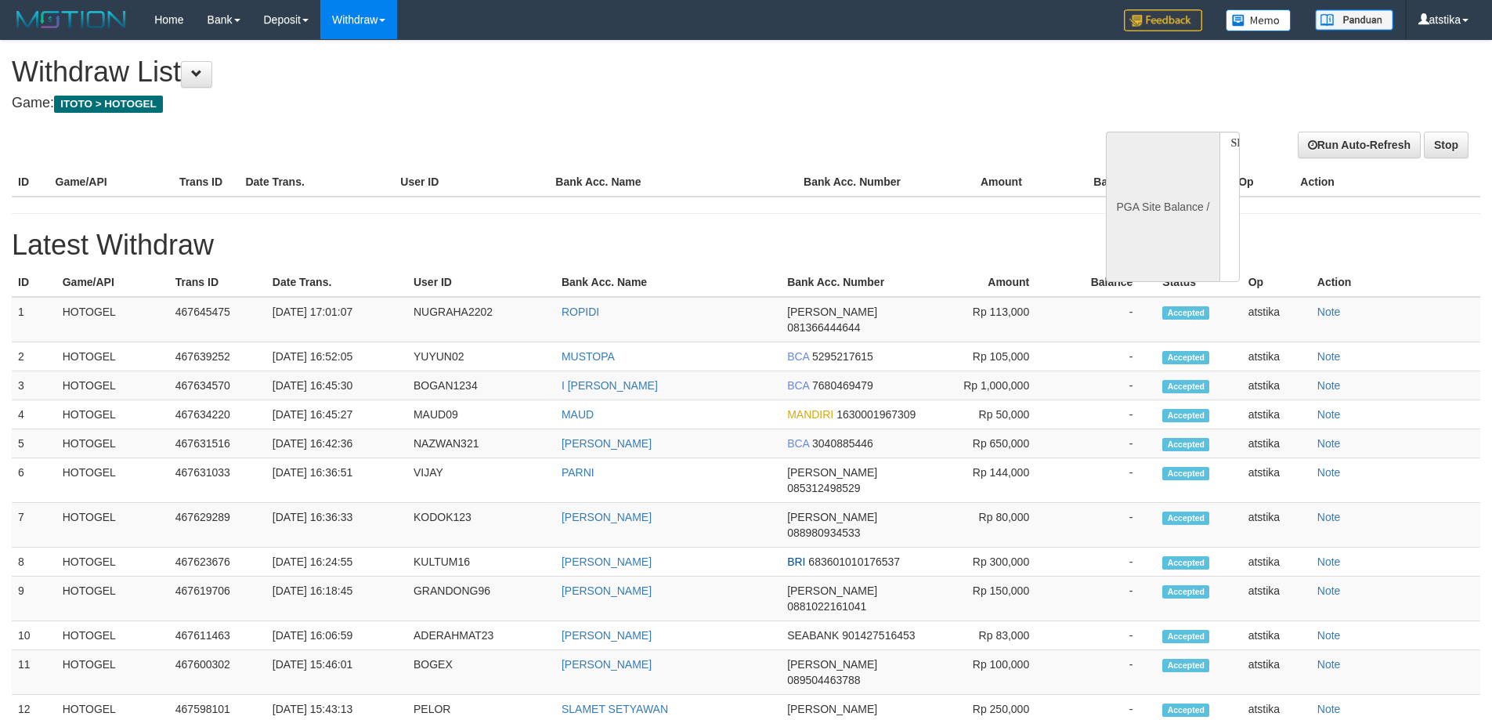 The height and width of the screenshot is (720, 1492). What do you see at coordinates (34, 356) in the screenshot?
I see `td: 2` at bounding box center [34, 356].